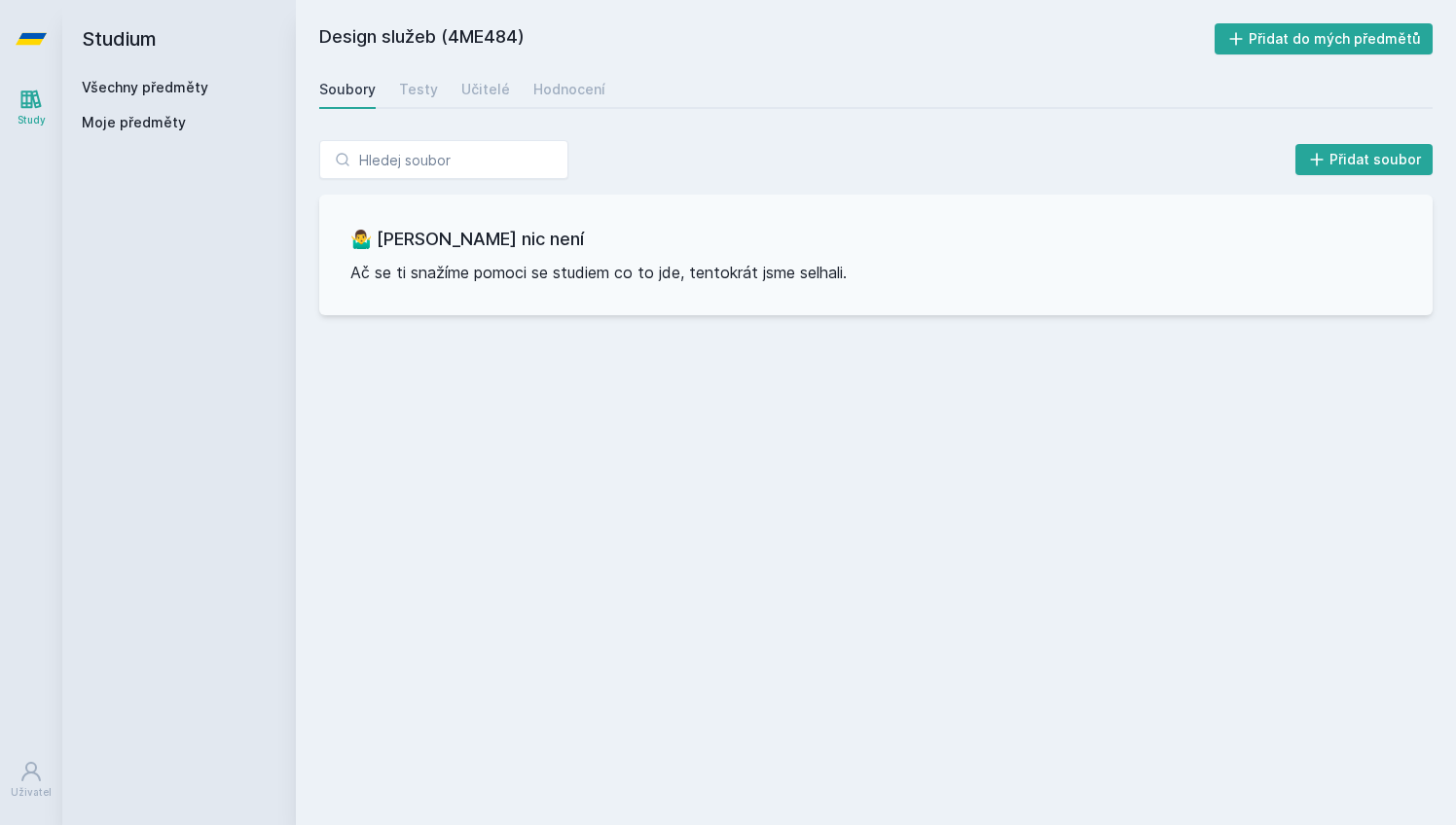  I want to click on a: Uživatel, so click(31, 779).